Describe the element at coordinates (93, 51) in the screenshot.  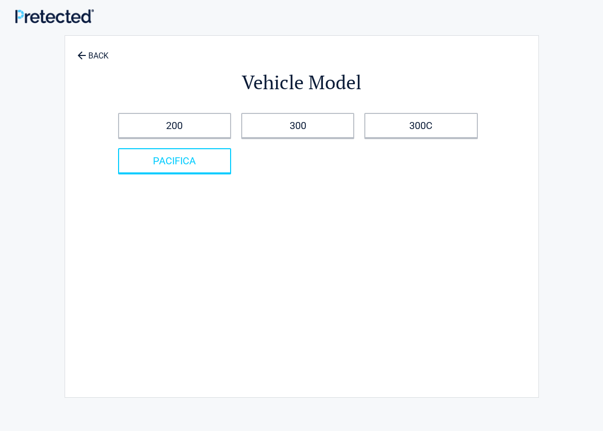
I see `a: BACK` at that location.